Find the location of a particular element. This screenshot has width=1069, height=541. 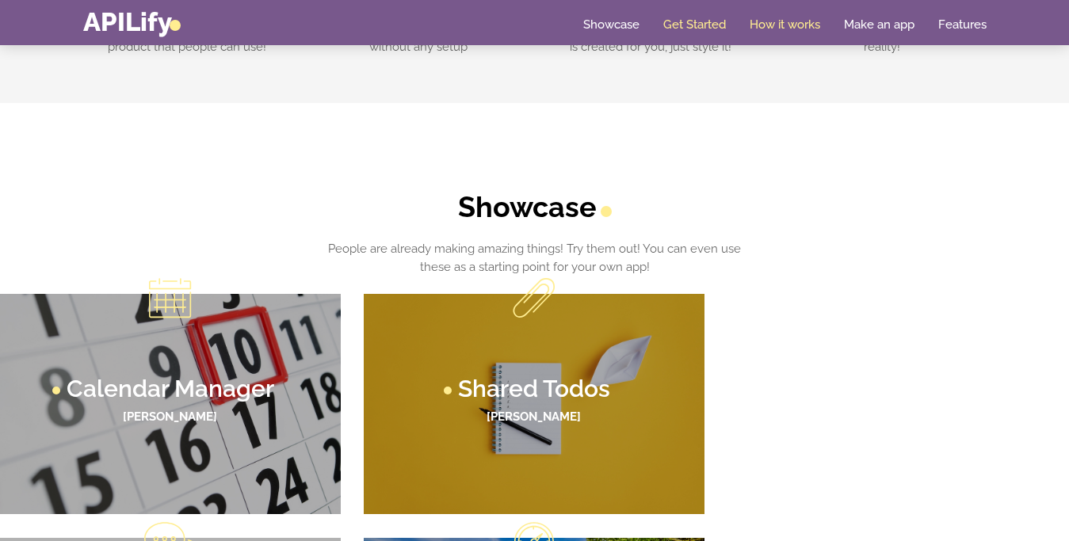

a: Features is located at coordinates (962, 25).